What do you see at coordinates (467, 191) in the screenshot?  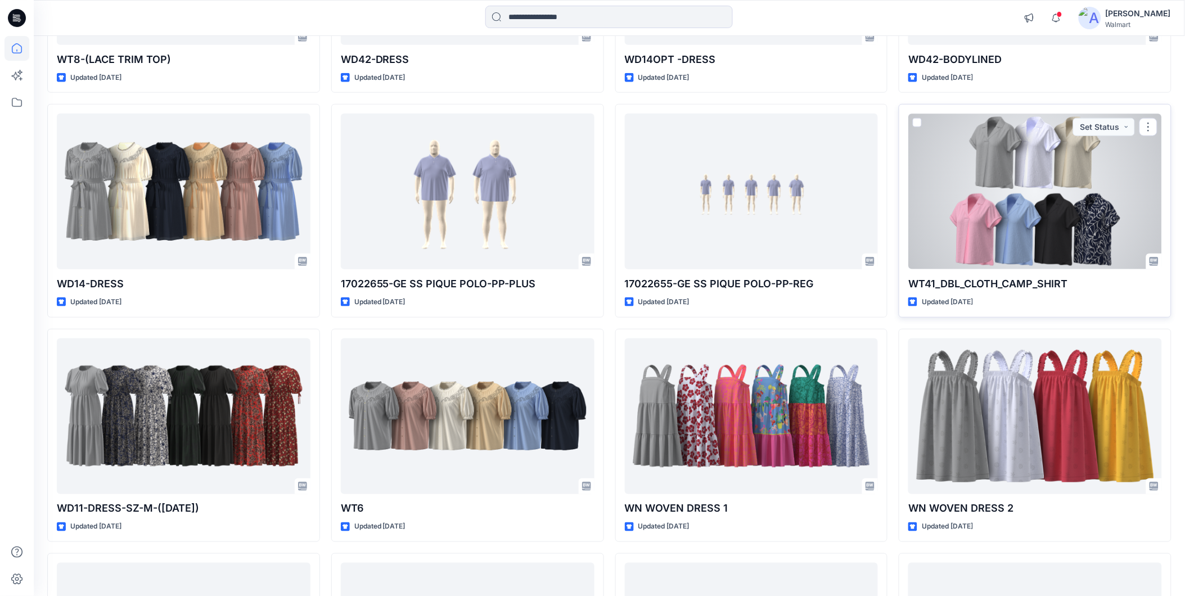 I see `a: 17022655-GE SS PIQUE POLO-PP-PLUS` at bounding box center [467, 191].